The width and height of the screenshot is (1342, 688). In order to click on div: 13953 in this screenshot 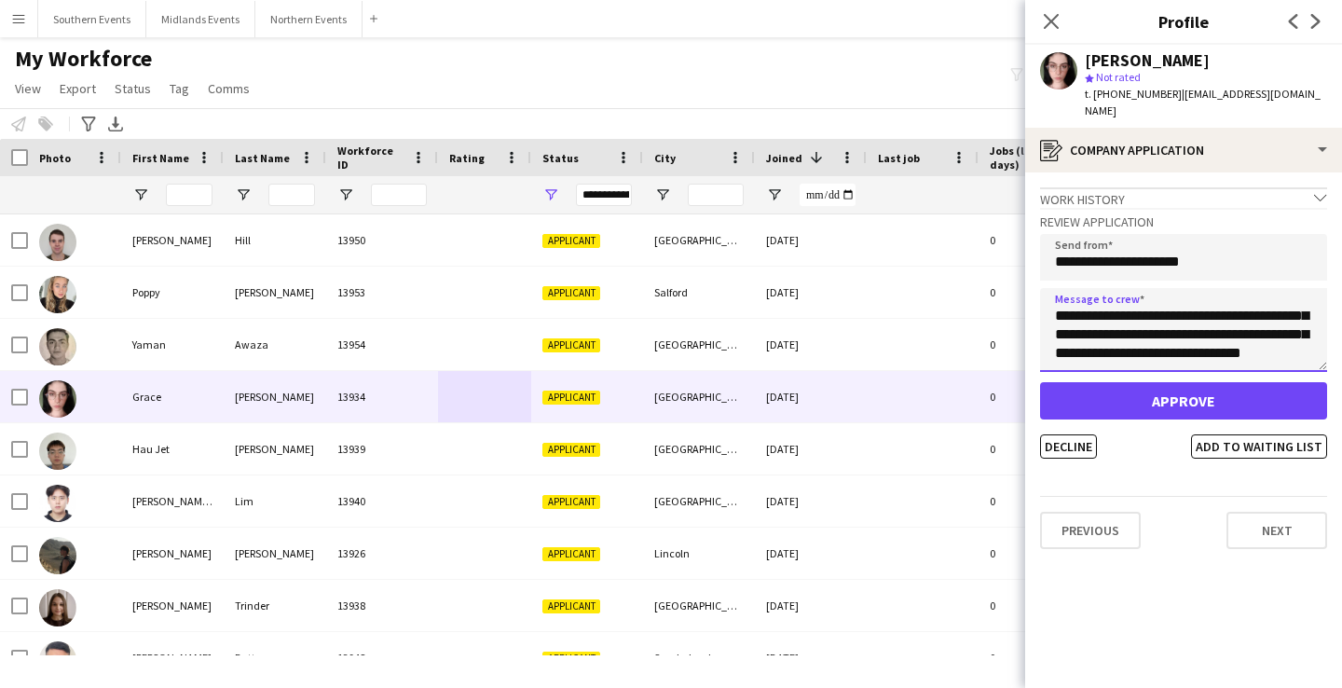, I will do `click(382, 292)`.